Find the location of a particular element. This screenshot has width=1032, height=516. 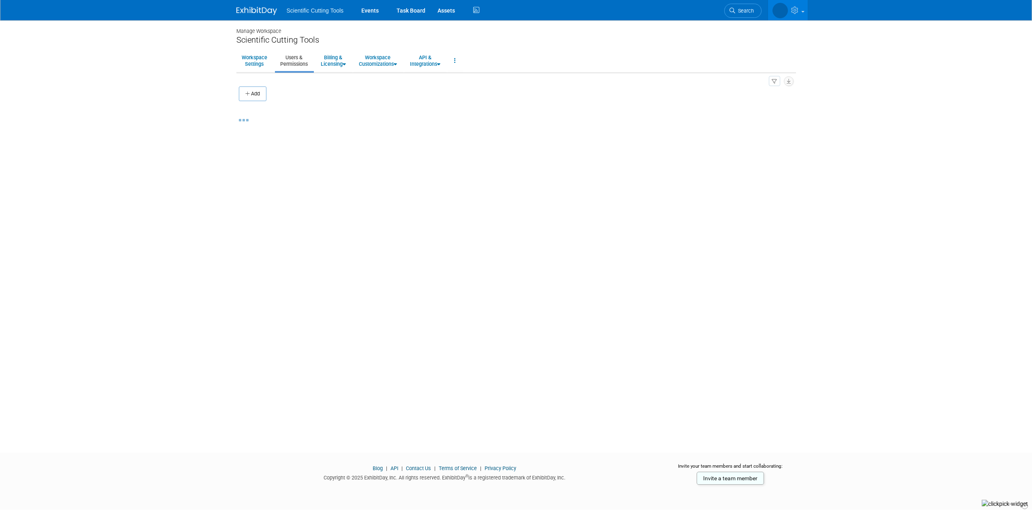

a: Contact Us is located at coordinates (419, 468).